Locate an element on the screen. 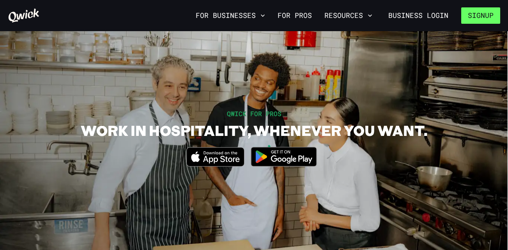  a: For Pros is located at coordinates (294, 16).